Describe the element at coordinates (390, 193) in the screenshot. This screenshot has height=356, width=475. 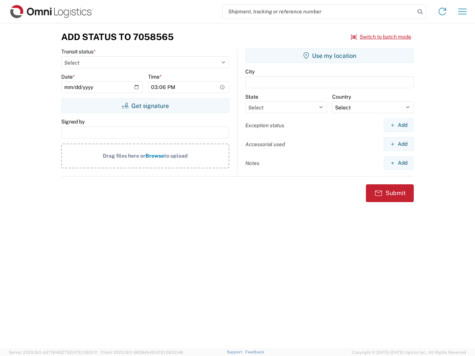
I see `button: Submit` at that location.